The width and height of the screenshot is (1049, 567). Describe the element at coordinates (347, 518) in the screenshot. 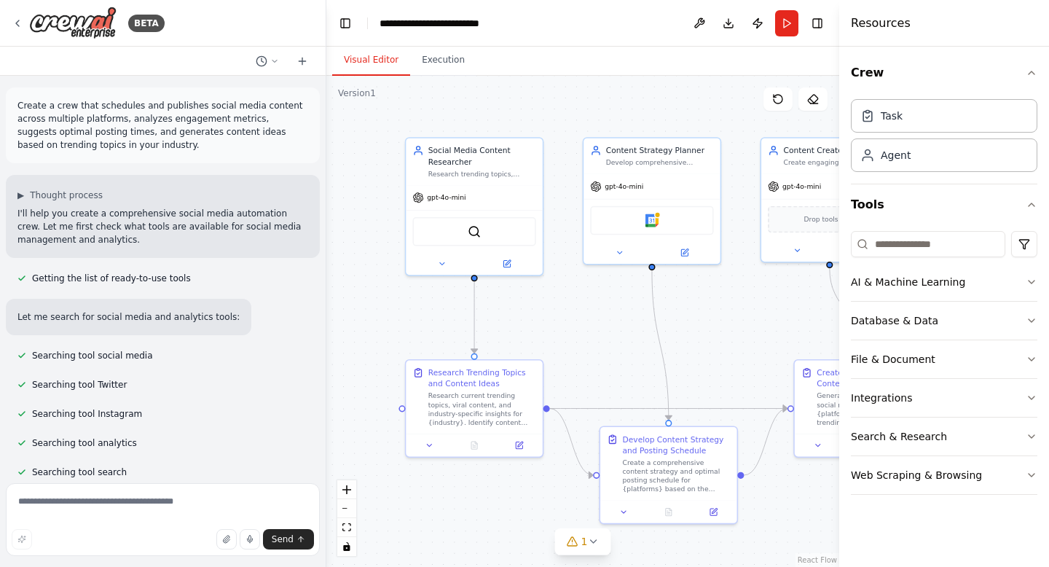

I see `div: React Flow controls` at that location.